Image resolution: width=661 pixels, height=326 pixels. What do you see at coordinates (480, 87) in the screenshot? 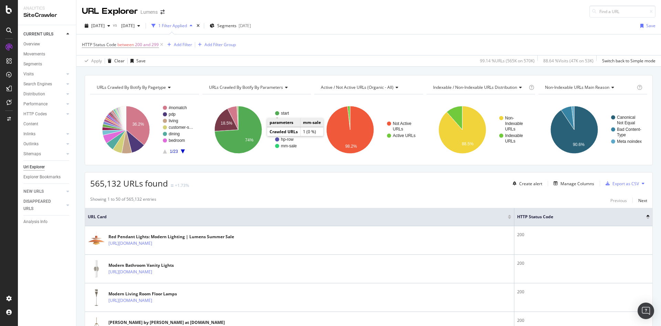
I see `h4: Indexable / Non-Indexable URLs Distribution` at bounding box center [480, 87].